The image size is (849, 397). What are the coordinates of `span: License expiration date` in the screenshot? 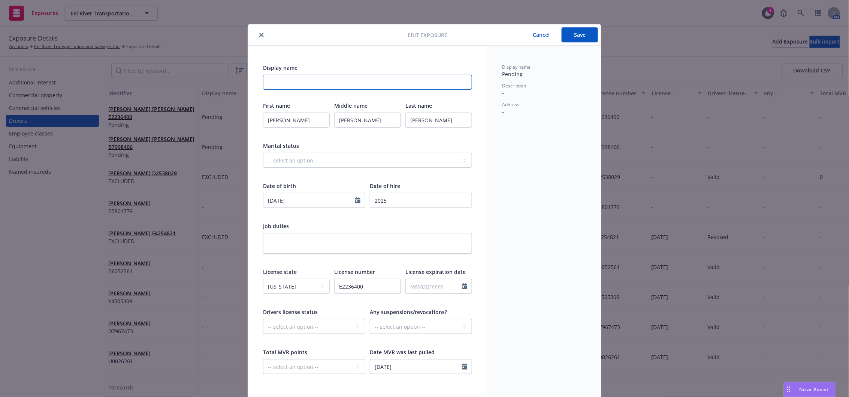 It's located at (436, 271).